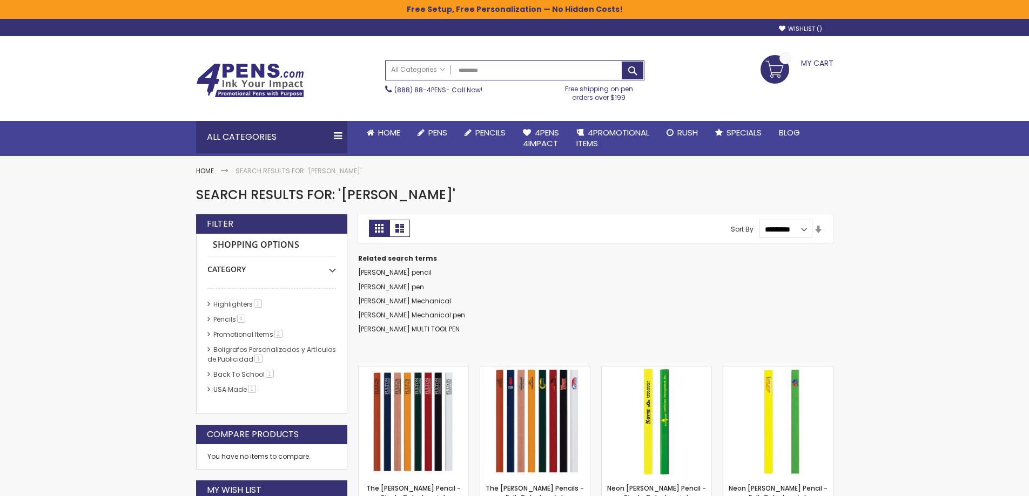 The image size is (1029, 496). Describe the element at coordinates (248, 334) in the screenshot. I see `a: Promotional Items2` at that location.